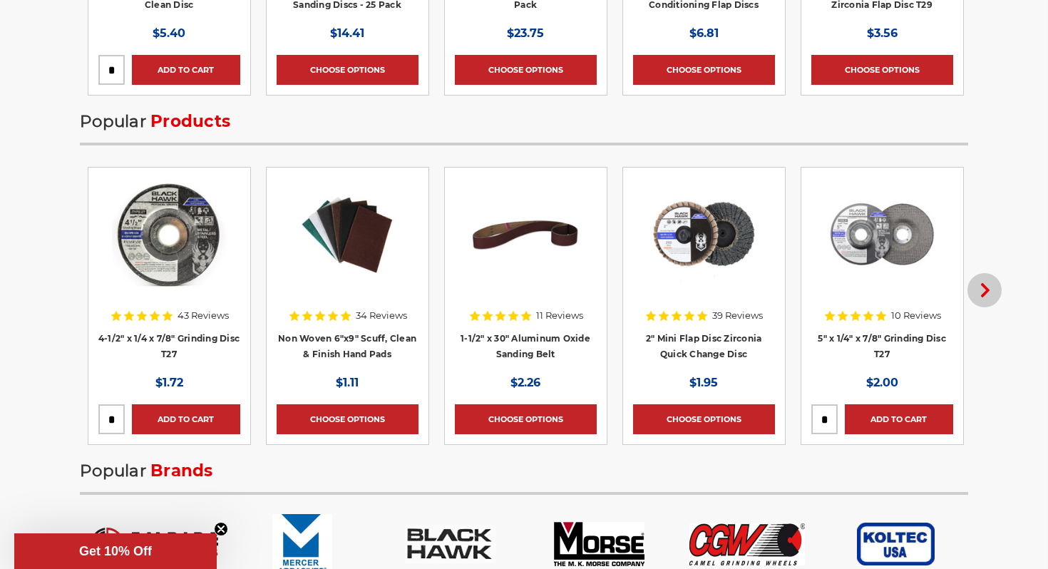  What do you see at coordinates (916, 315) in the screenshot?
I see `span: 10 Reviews` at bounding box center [916, 315].